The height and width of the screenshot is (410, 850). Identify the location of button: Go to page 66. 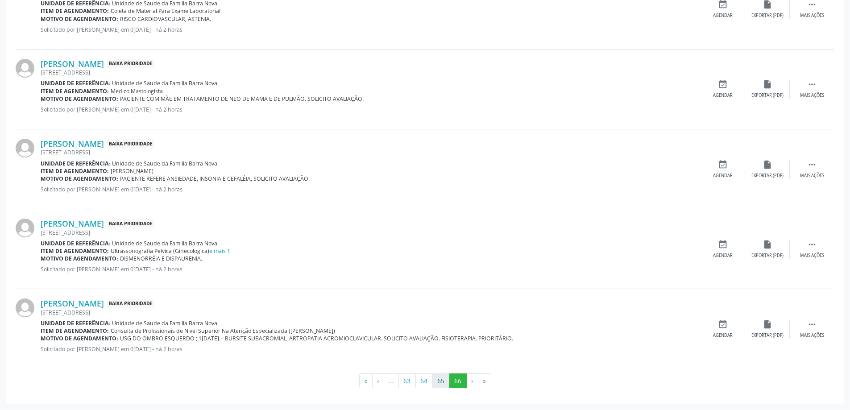
(458, 381).